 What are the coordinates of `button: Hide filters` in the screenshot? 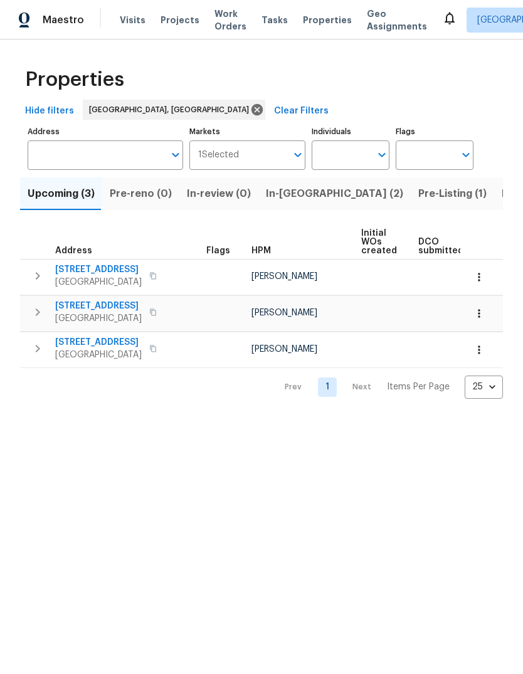 It's located at (50, 111).